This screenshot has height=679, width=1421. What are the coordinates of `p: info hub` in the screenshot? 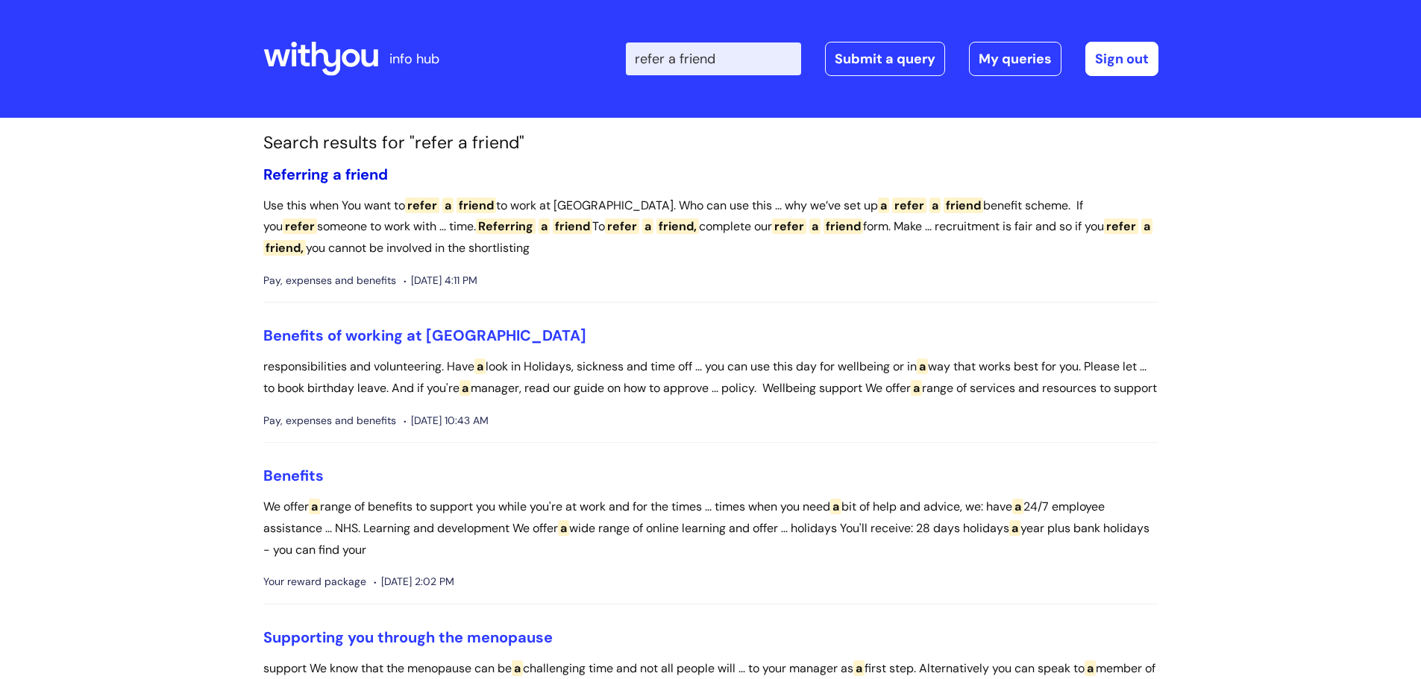 It's located at (414, 59).